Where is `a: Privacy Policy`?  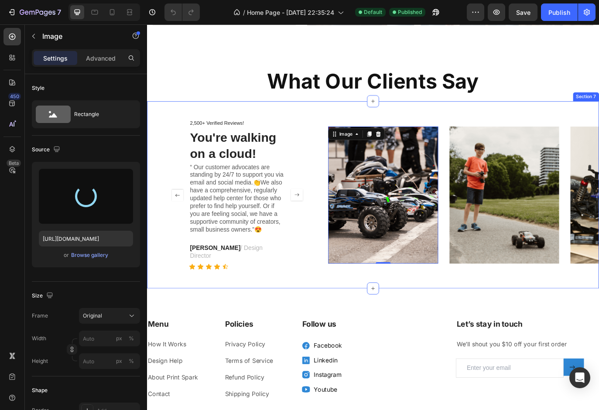 a: Privacy Policy is located at coordinates (113, 371).